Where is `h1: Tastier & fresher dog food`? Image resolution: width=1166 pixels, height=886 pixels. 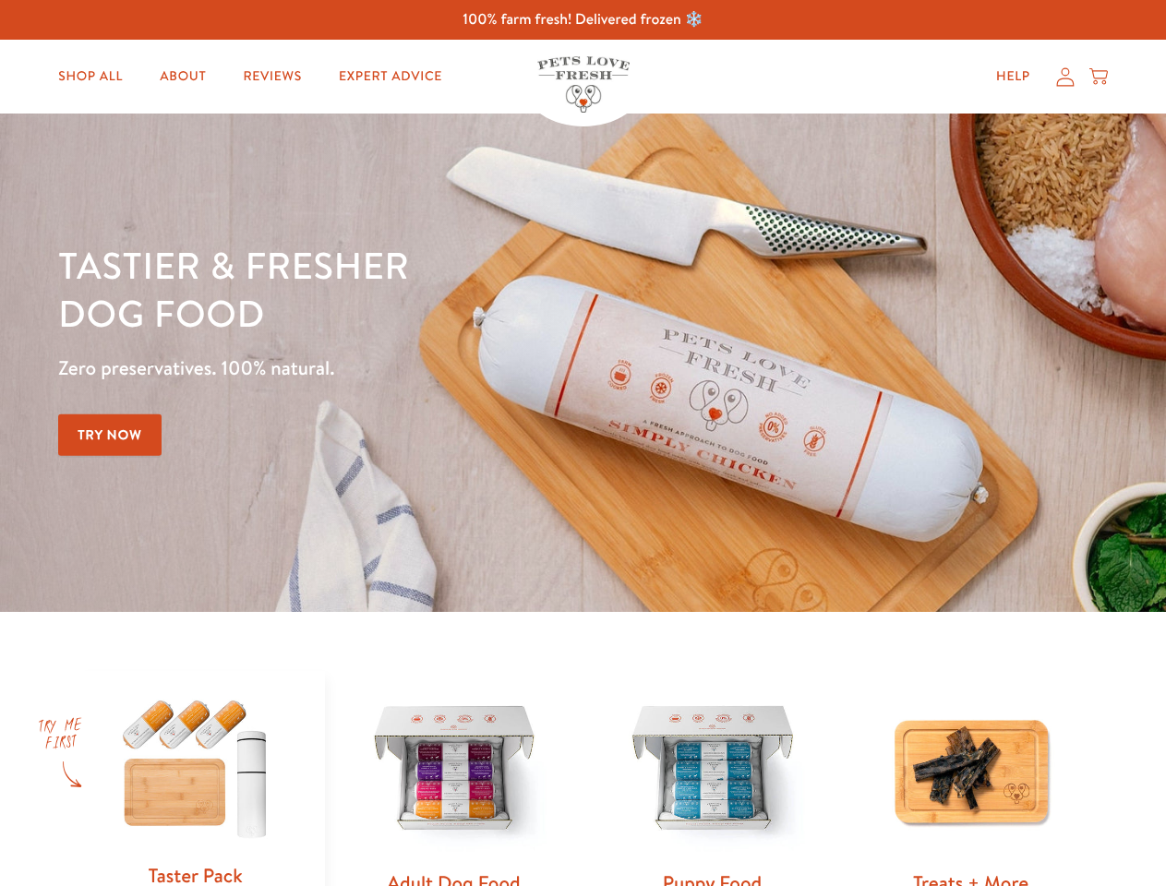 h1: Tastier & fresher dog food is located at coordinates (408, 289).